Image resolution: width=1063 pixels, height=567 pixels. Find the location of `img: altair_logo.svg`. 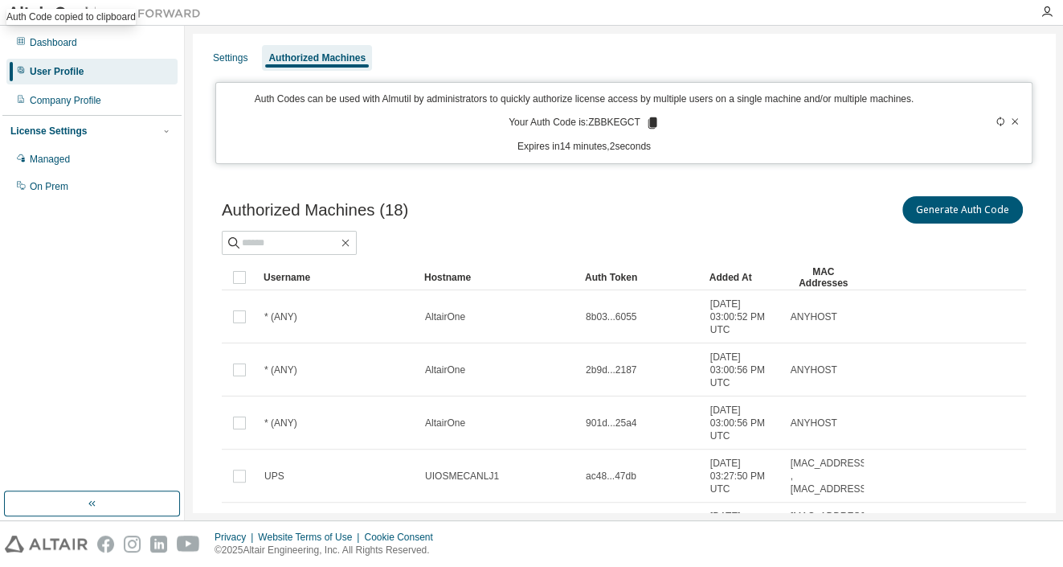

img: altair_logo.svg is located at coordinates (46, 543).